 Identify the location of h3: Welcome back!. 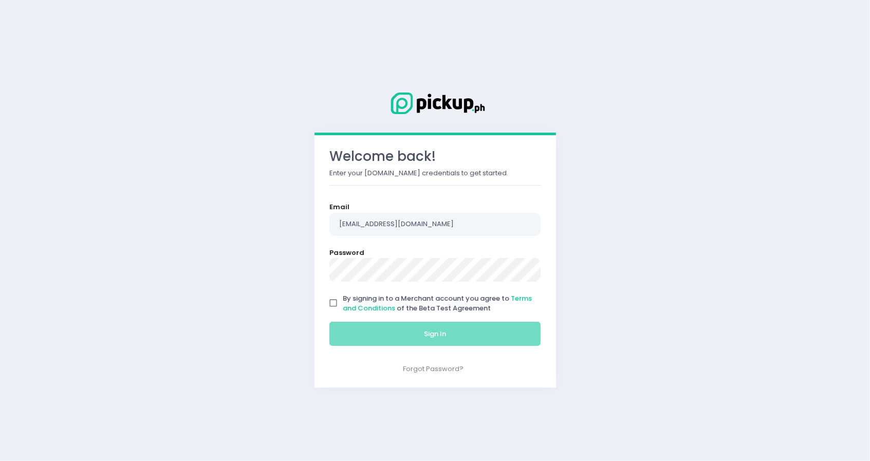
(435, 156).